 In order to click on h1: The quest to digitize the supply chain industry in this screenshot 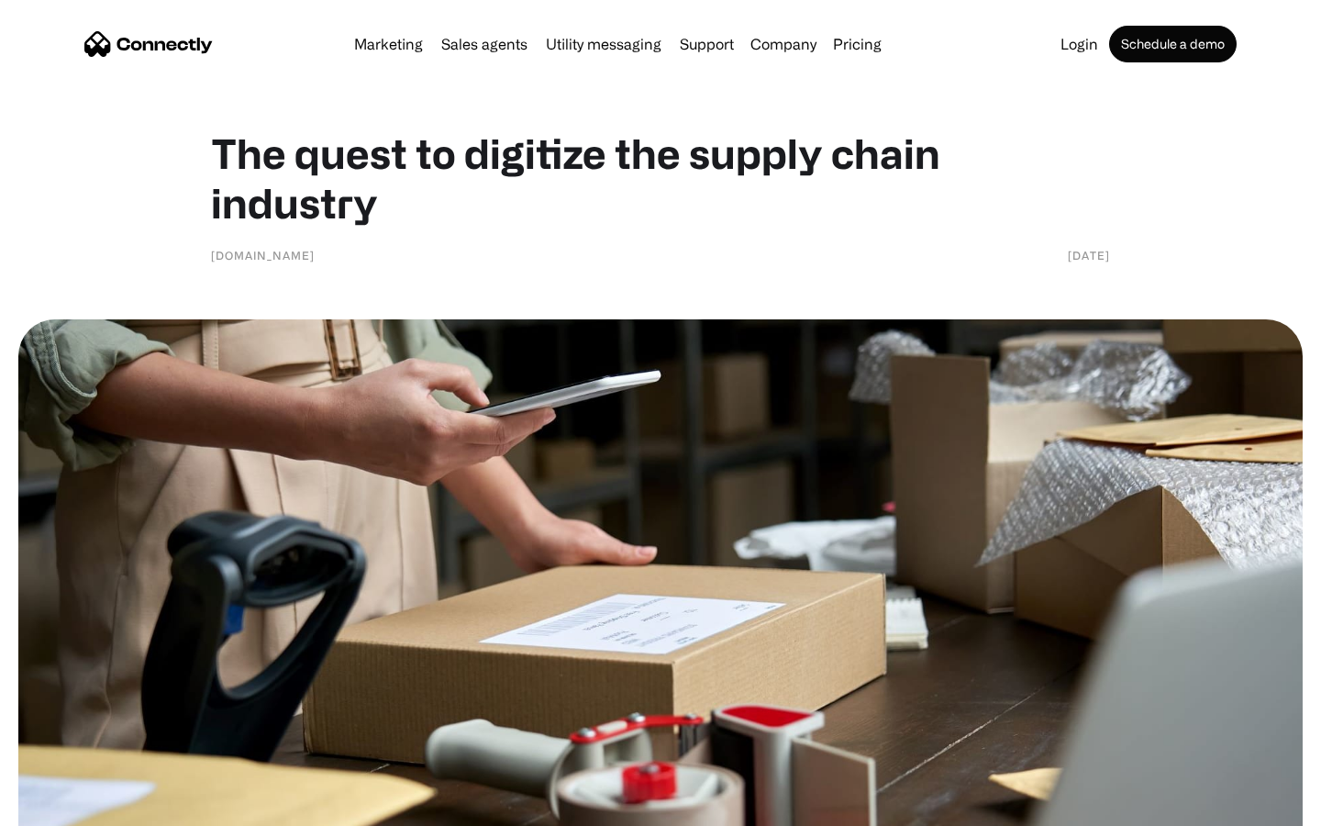, I will do `click(660, 178)`.